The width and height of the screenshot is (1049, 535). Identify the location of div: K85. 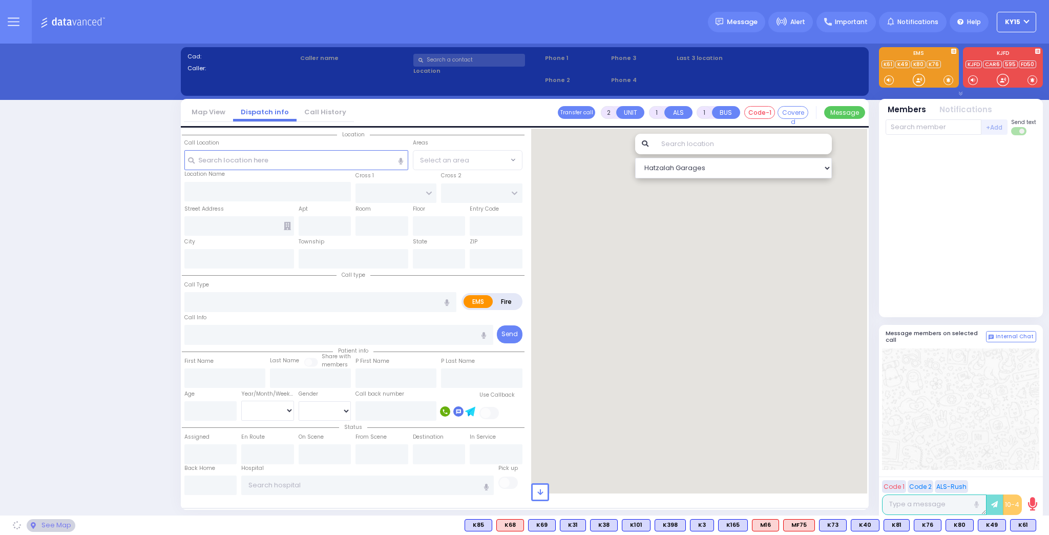
(479, 525).